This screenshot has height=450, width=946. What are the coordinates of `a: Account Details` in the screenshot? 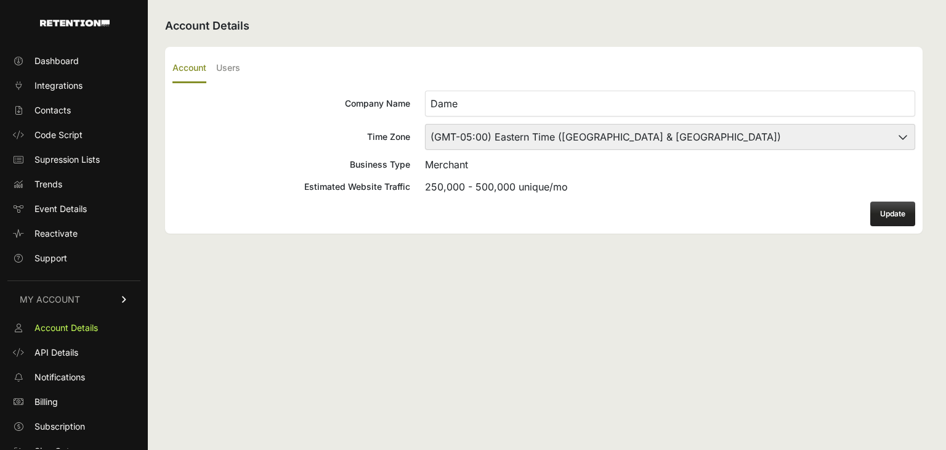 It's located at (74, 328).